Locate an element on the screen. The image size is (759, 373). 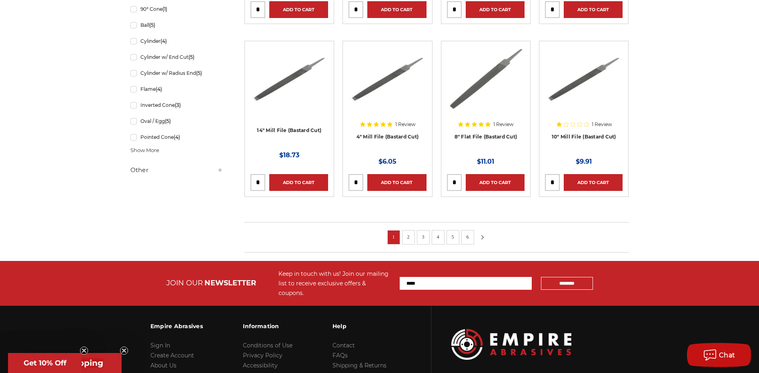
a: 14" Mill File Bastard Cut is located at coordinates (289, 98).